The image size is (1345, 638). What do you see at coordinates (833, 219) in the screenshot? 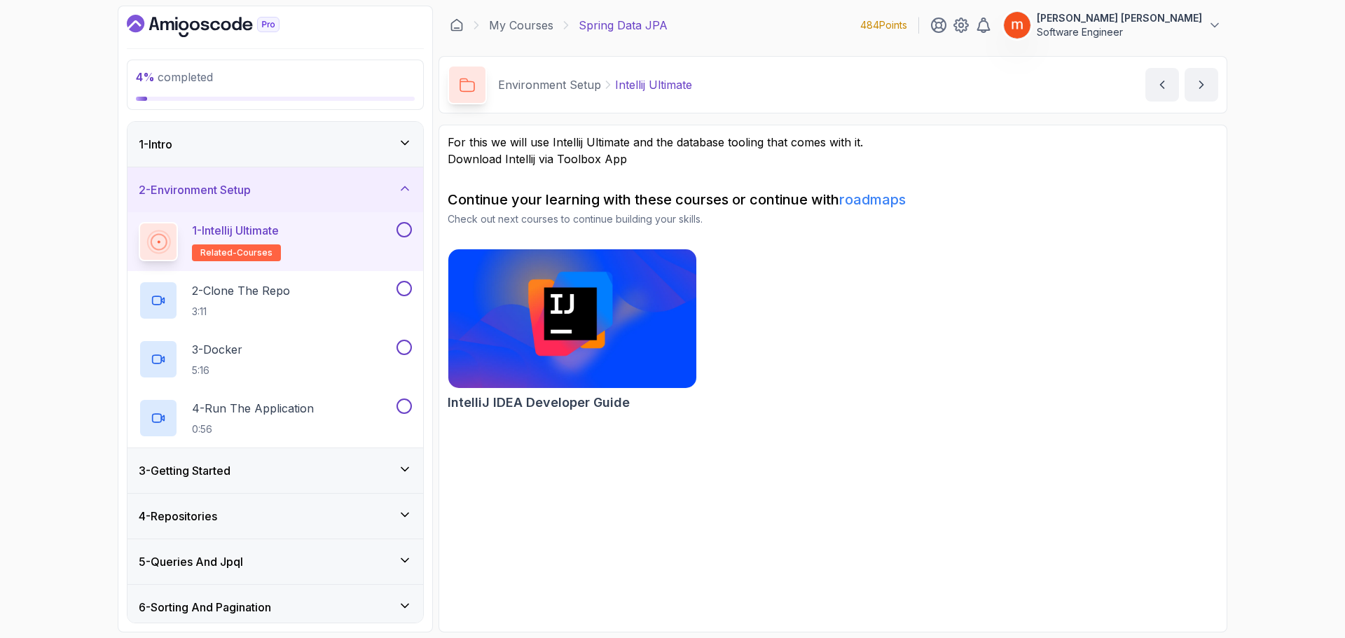
I see `p: Check out next courses to continue building your skills.` at bounding box center [833, 219].